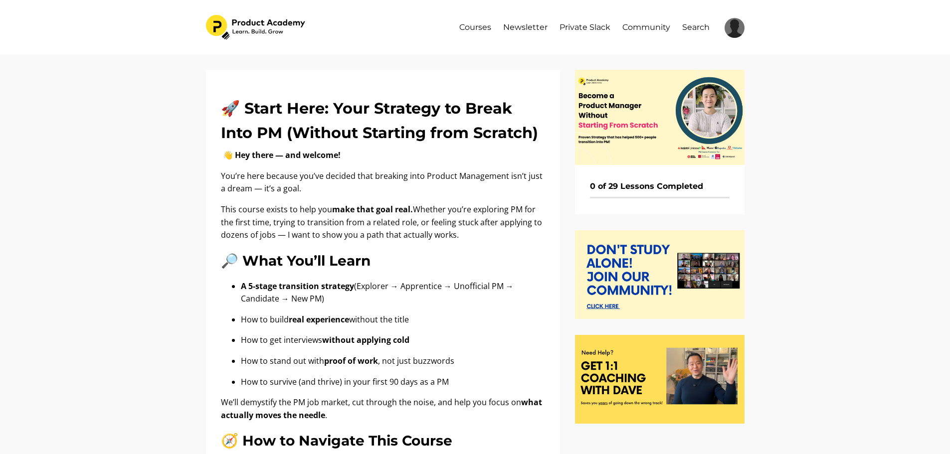  Describe the element at coordinates (256, 27) in the screenshot. I see `img: 2e0ab5f-7246-715-d5e-c53e00c1df03_582dc3fb-c1b0-4259-95ab-5487f20d86c3.png` at that location.